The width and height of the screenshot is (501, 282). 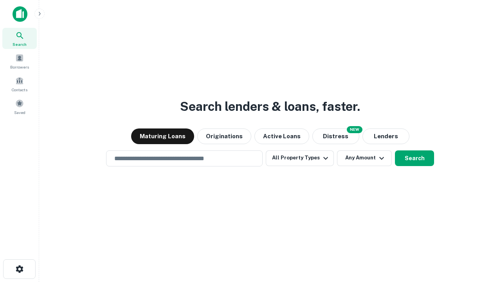 I want to click on img: capitalize-icon.png, so click(x=20, y=14).